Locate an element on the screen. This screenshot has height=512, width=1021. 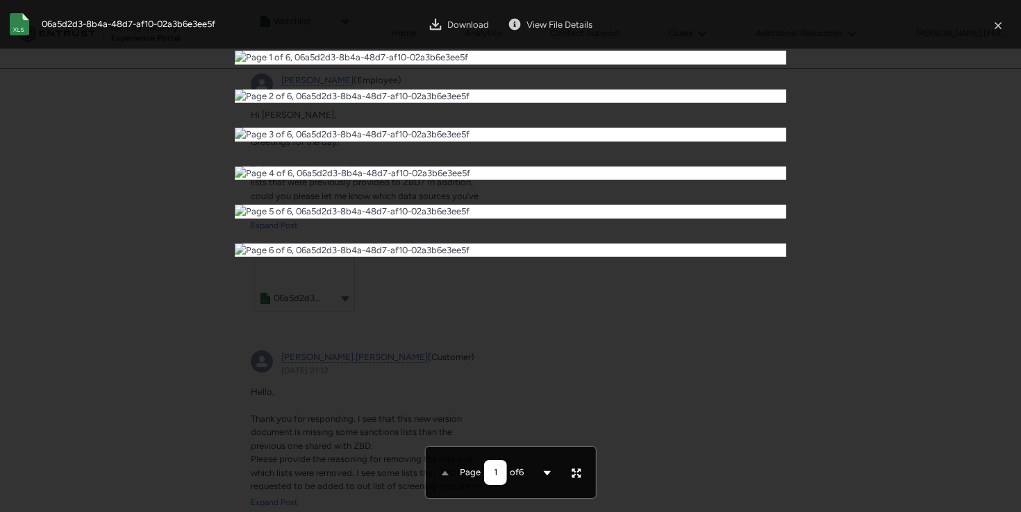
span: of 6 is located at coordinates (517, 472).